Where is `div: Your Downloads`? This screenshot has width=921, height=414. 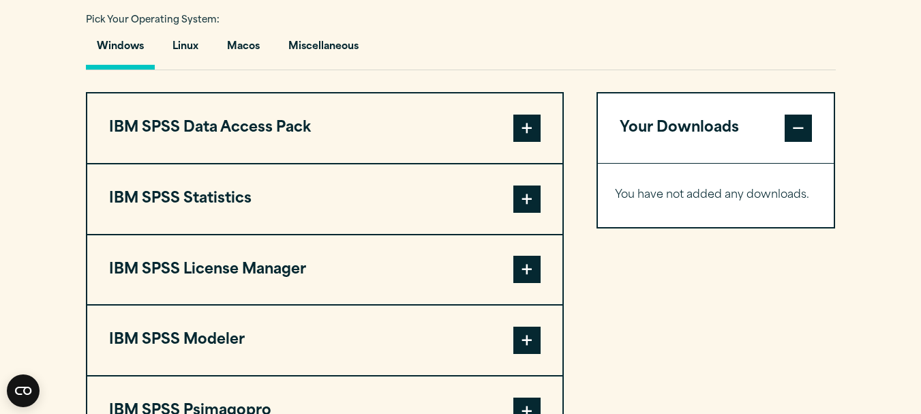 div: Your Downloads is located at coordinates (715, 195).